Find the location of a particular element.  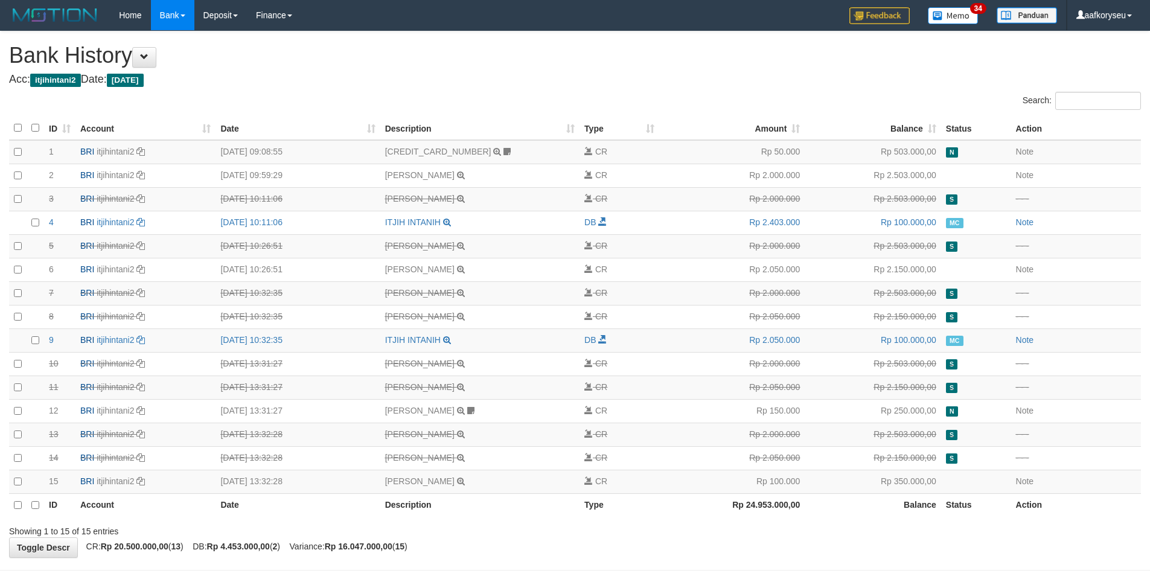

th: Description: activate to sort column ascending is located at coordinates (480, 128).